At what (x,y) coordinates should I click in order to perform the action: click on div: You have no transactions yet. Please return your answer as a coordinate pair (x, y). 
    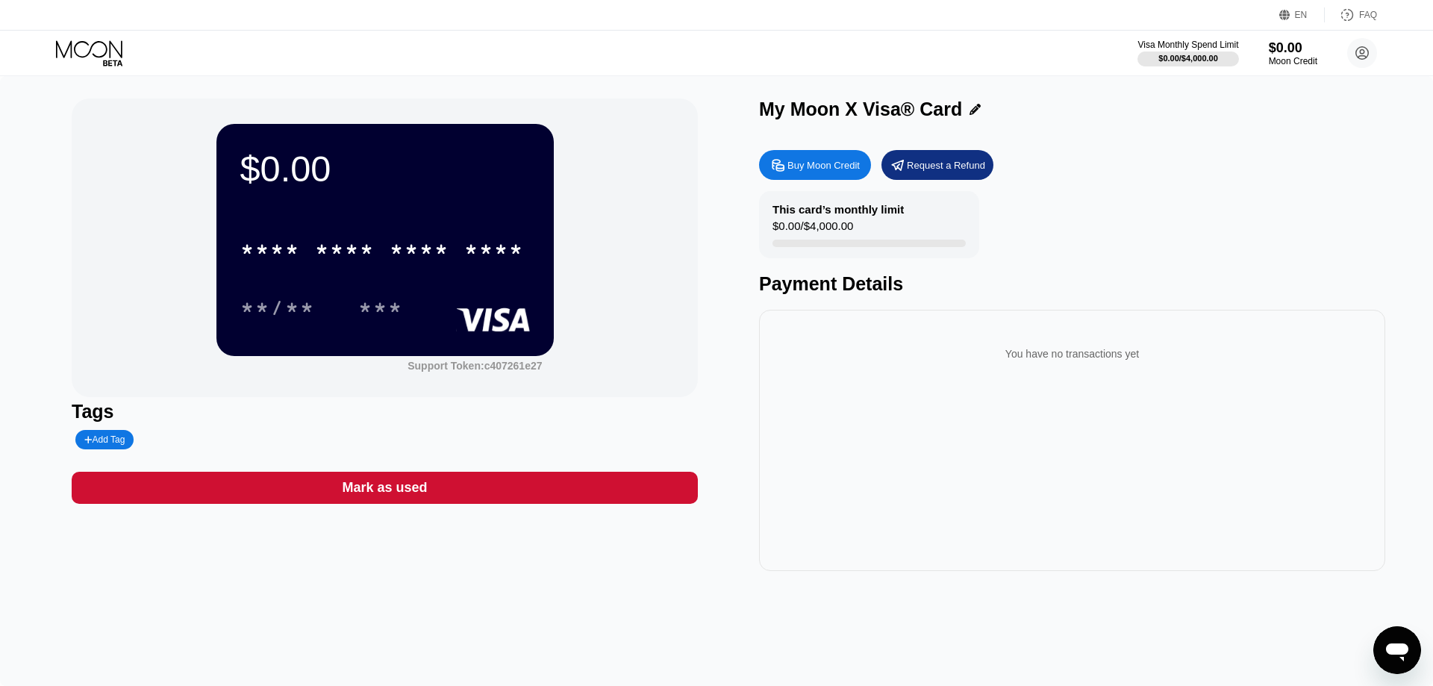
    Looking at the image, I should click on (1072, 354).